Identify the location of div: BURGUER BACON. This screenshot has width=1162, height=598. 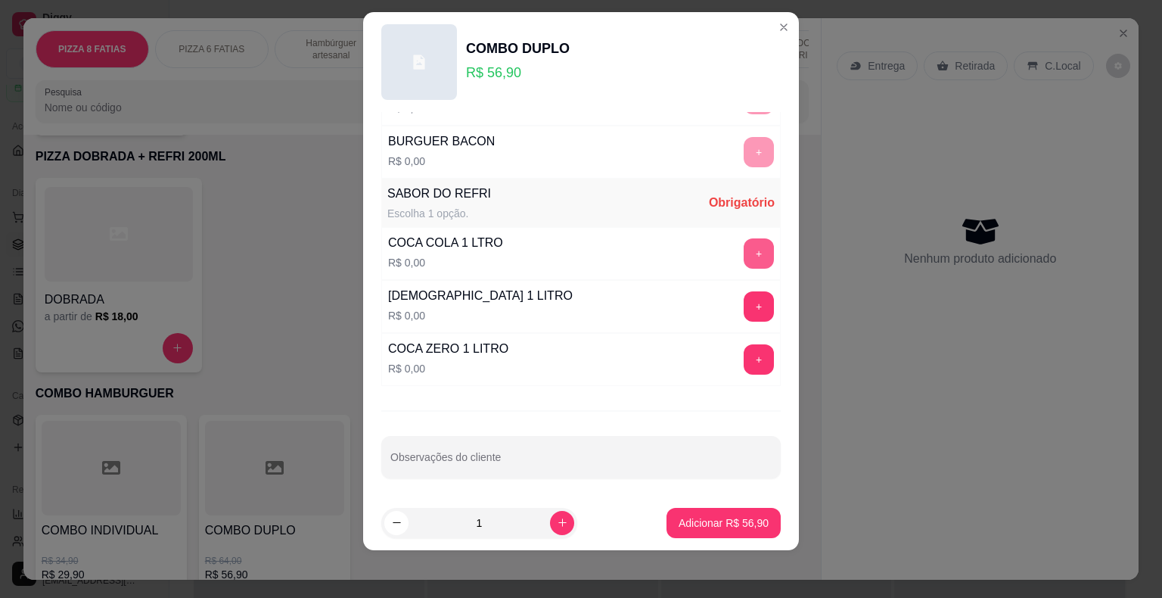
(441, 141).